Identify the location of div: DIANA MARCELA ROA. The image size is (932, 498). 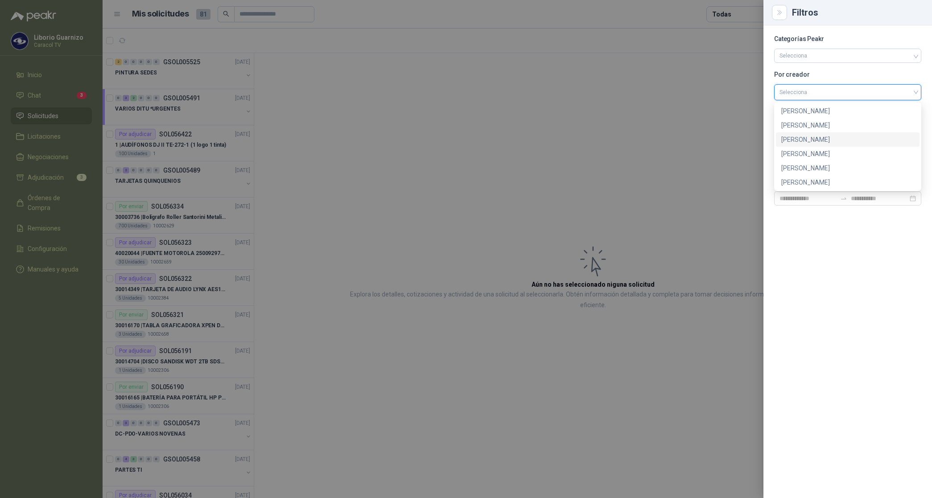
(848, 111).